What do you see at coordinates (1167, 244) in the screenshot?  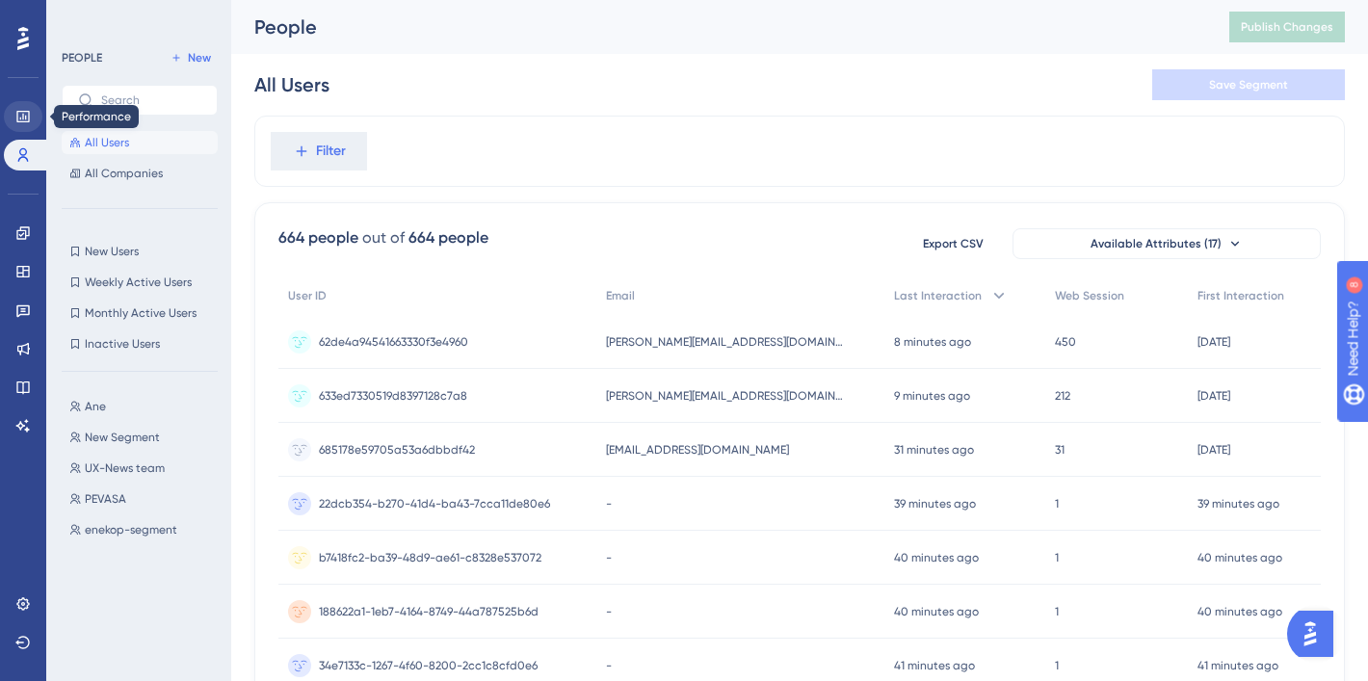 I see `button: Available Attributes (17)` at bounding box center [1167, 244].